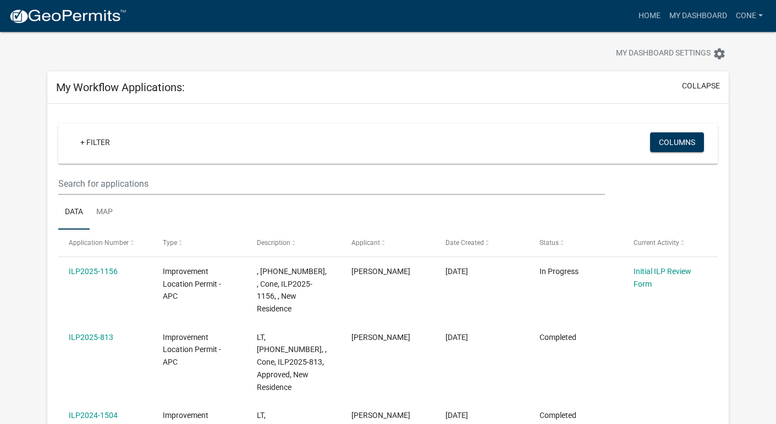  Describe the element at coordinates (170, 243) in the screenshot. I see `span: Type` at that location.